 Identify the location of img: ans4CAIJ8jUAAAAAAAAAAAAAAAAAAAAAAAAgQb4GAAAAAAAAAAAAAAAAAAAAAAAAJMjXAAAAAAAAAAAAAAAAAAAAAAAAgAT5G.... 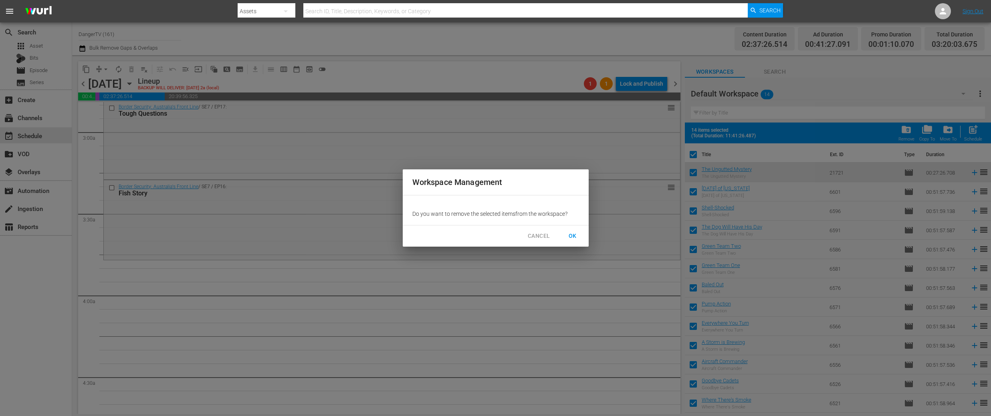
(38, 11).